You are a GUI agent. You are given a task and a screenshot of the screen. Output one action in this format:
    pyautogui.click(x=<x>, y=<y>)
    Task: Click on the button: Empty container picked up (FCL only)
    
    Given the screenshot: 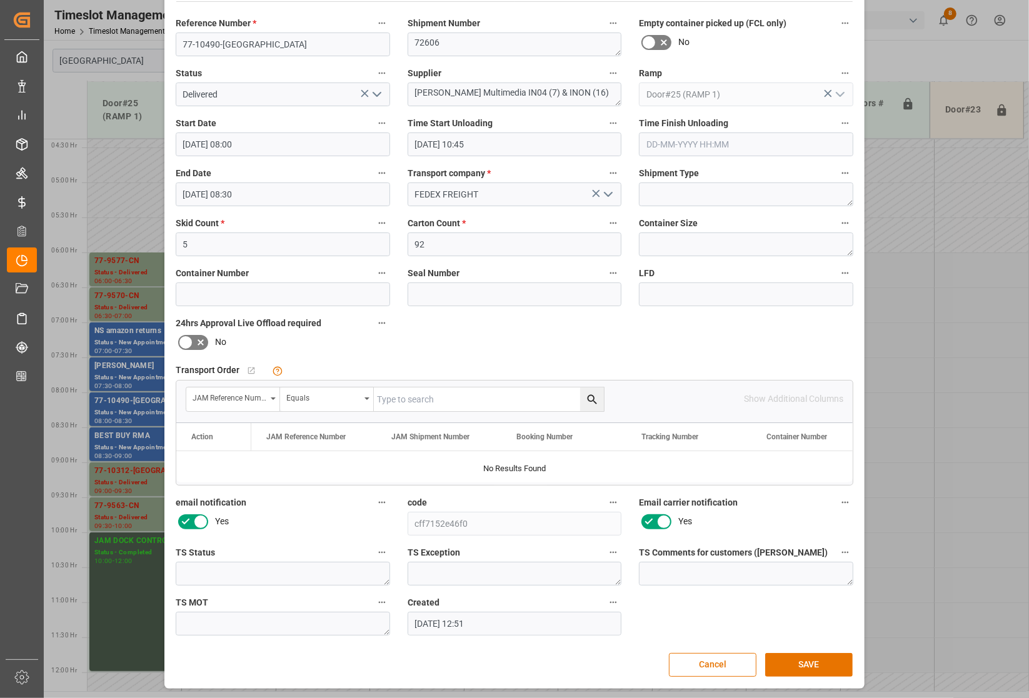 What is the action you would take?
    pyautogui.click(x=845, y=23)
    